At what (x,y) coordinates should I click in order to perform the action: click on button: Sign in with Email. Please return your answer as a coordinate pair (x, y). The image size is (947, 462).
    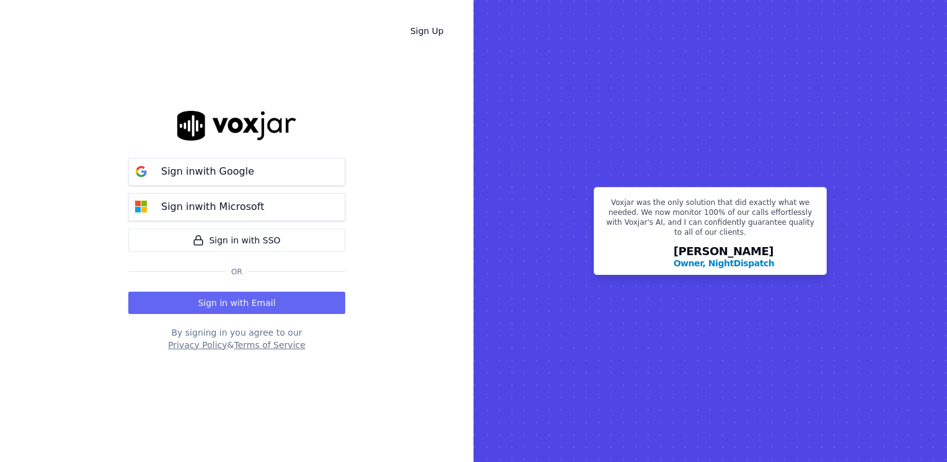
    Looking at the image, I should click on (237, 303).